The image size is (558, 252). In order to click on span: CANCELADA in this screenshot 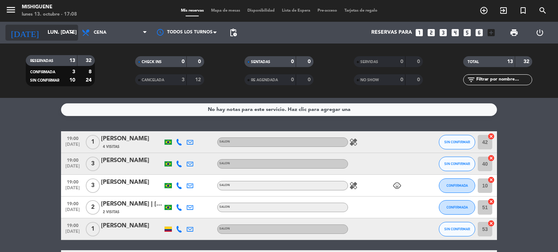, I will do `click(153, 80)`.